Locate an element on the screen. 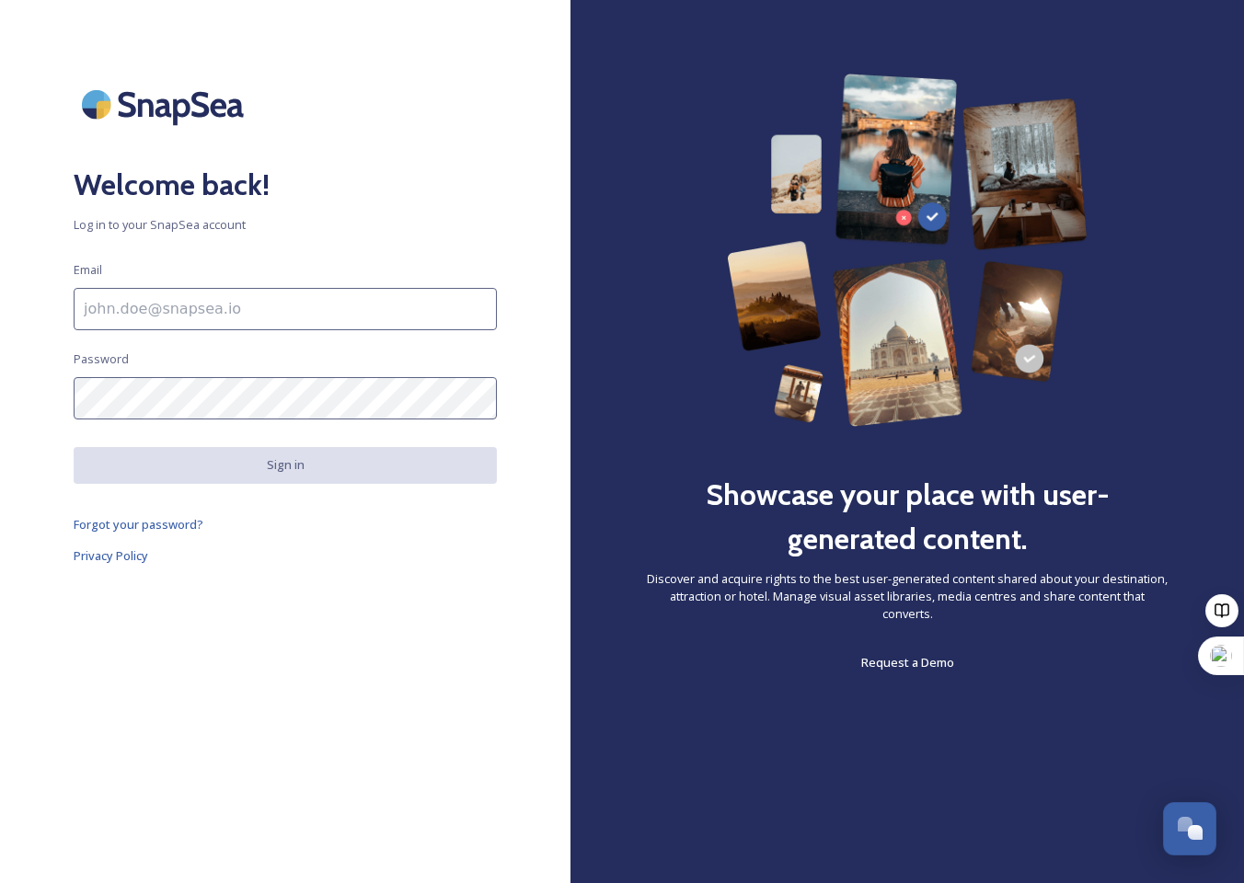  span: Log in to your SnapSea account is located at coordinates (285, 224).